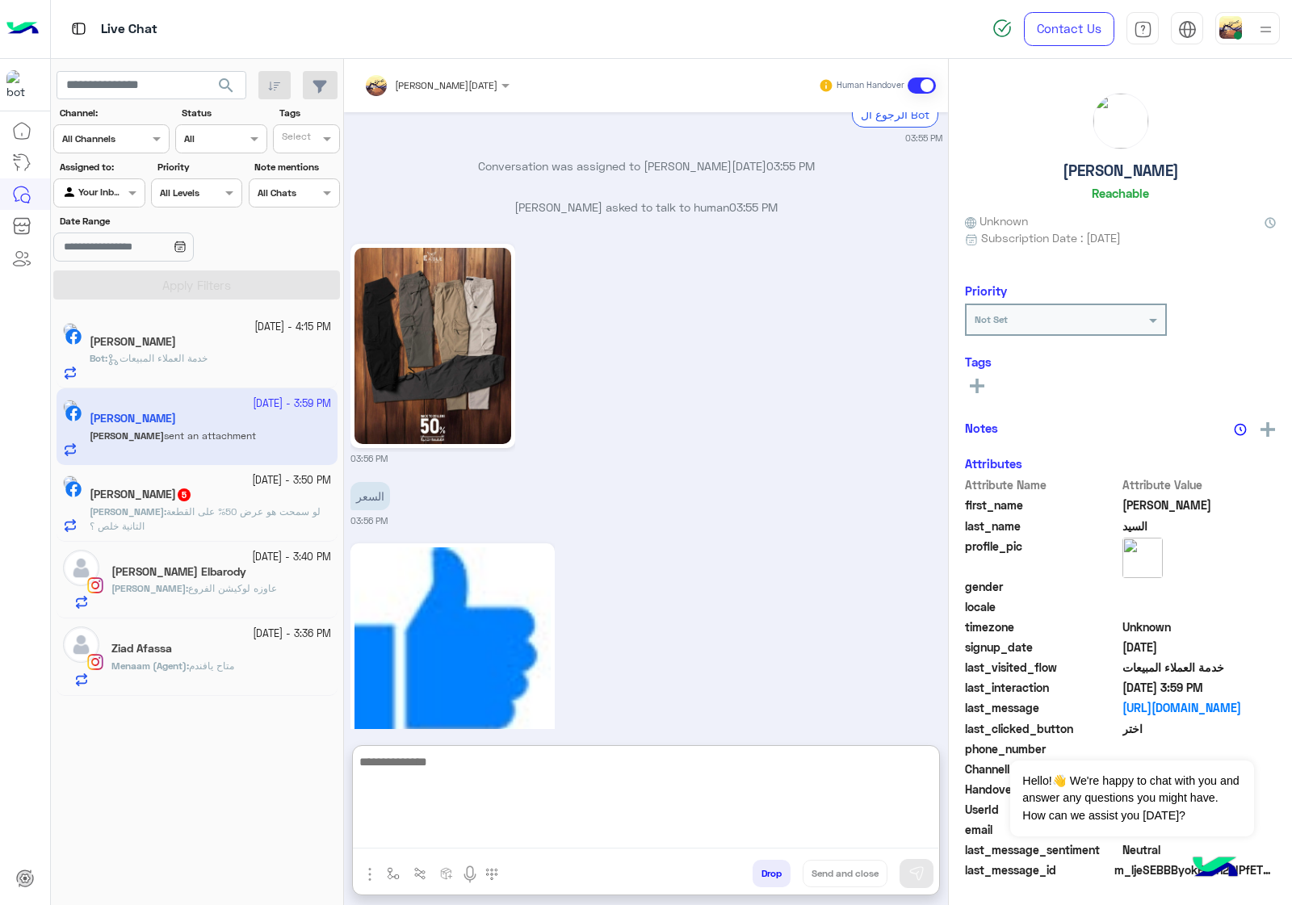  I want to click on small: Human Handover, so click(871, 86).